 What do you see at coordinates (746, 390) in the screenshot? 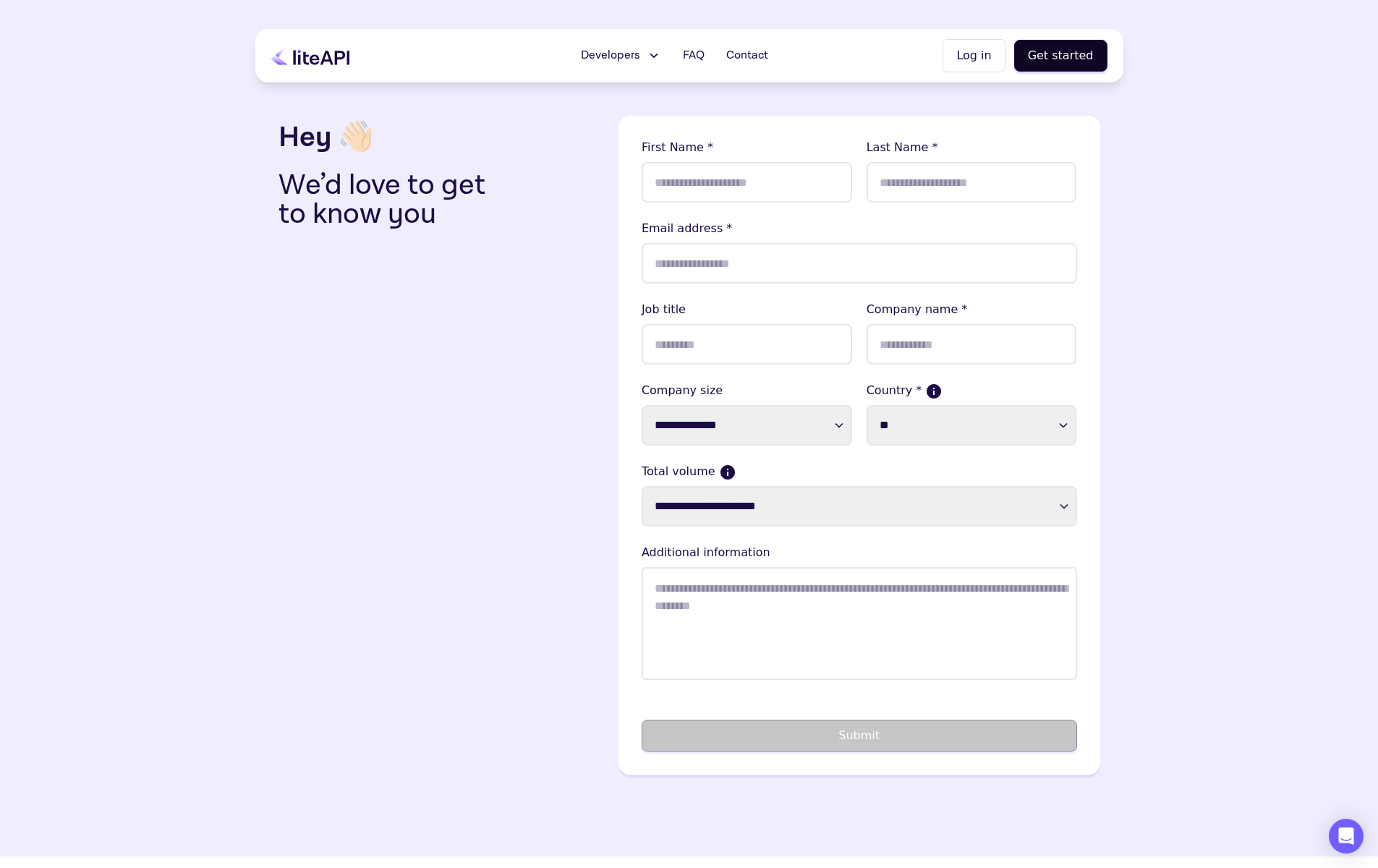
I see `label: Company size` at bounding box center [746, 390].